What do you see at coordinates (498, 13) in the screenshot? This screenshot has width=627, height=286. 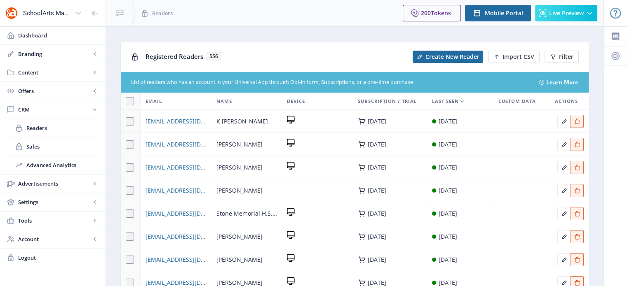 I see `button: Mobile Portal` at bounding box center [498, 13].